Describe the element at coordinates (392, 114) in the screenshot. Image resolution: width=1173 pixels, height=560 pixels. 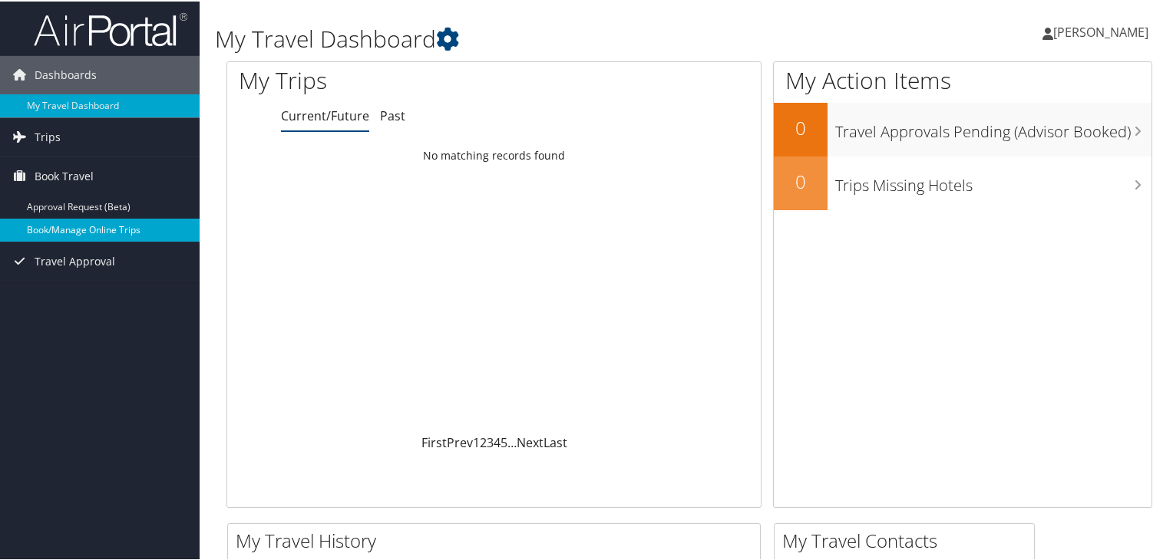
I see `a: Past` at that location.